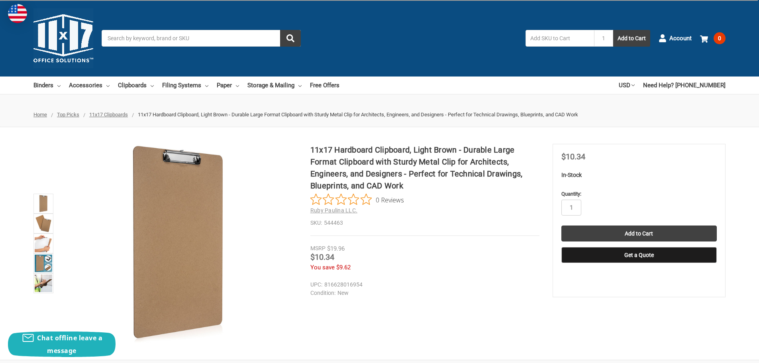  I want to click on a: Home, so click(40, 114).